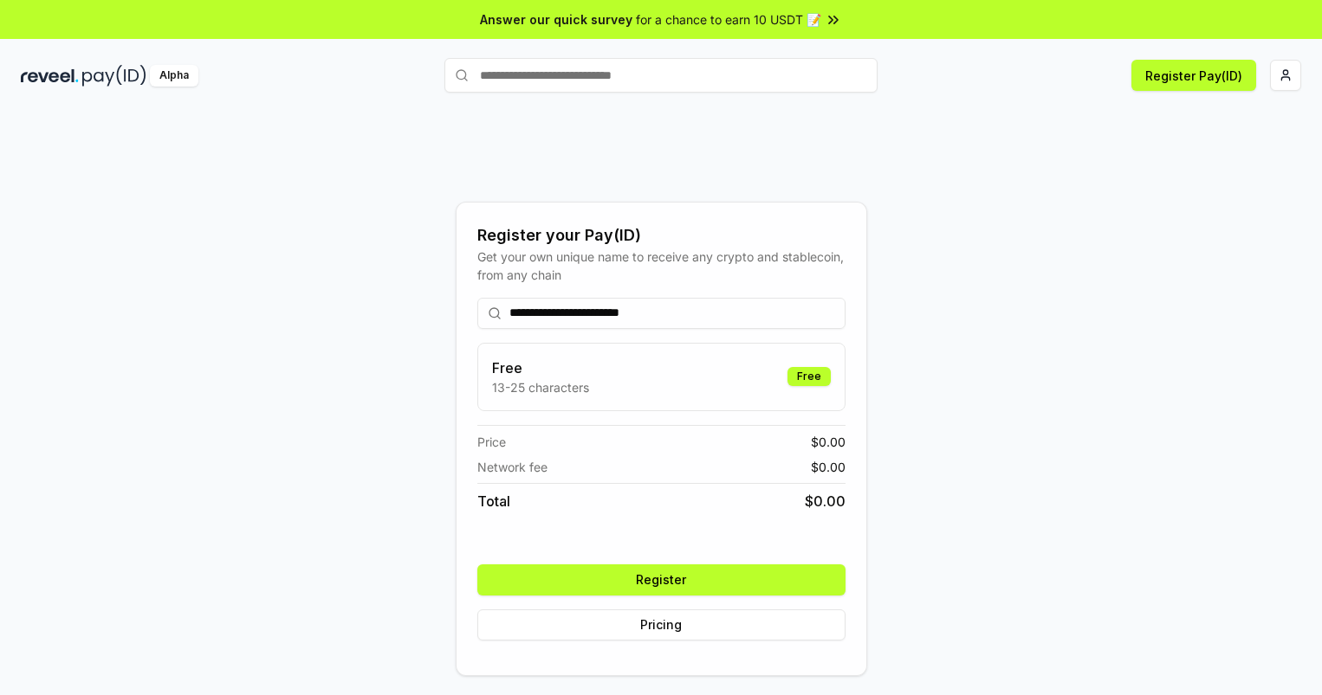 The width and height of the screenshot is (1322, 695). What do you see at coordinates (661, 266) in the screenshot?
I see `div: Get your own unique name to receive any crypto and stablecoin, from any chain` at bounding box center [661, 266].